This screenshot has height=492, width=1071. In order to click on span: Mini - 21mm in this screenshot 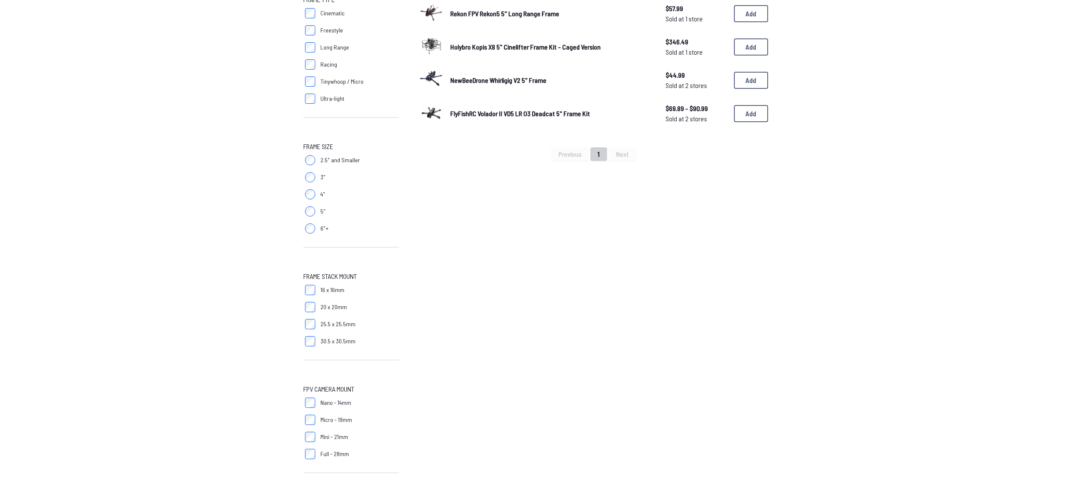, I will do `click(334, 437)`.